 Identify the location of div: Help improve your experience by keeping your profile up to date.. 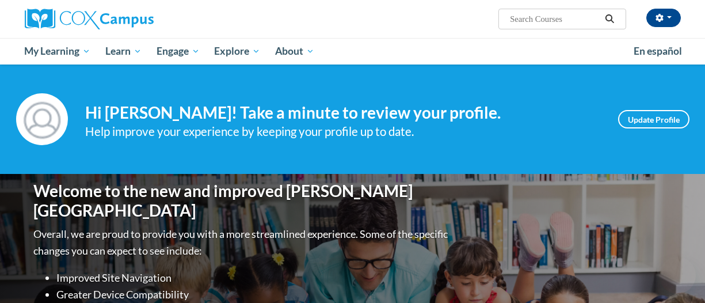
(343, 131).